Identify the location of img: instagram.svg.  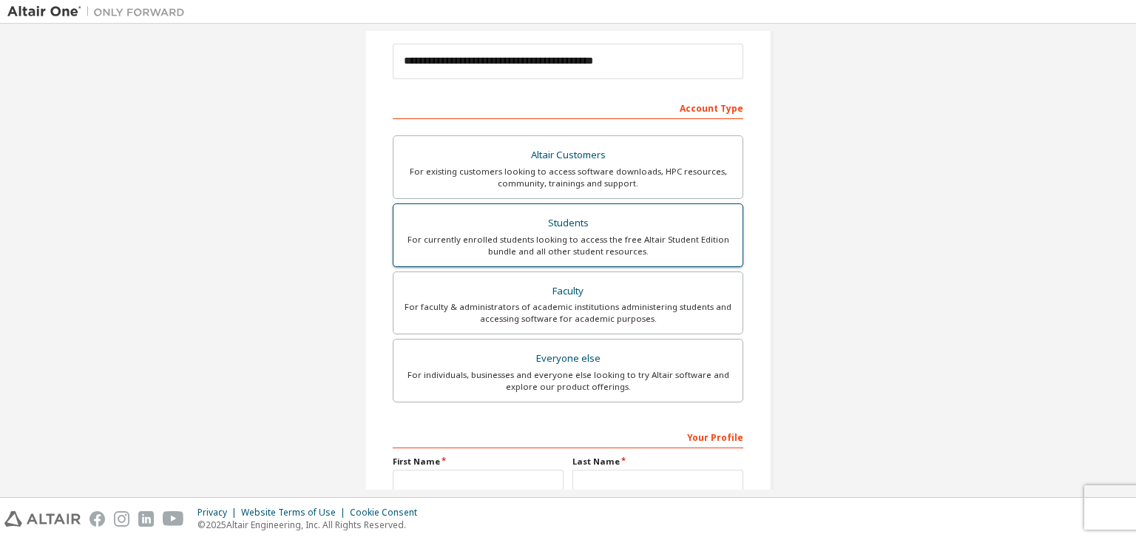
(121, 519).